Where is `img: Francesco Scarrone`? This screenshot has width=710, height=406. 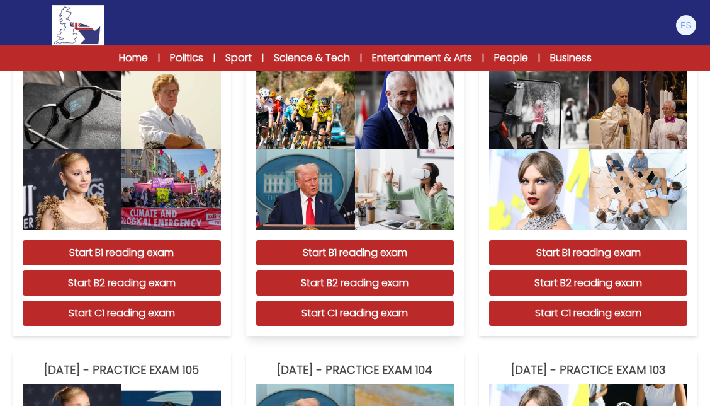
img: Francesco Scarrone is located at coordinates (686, 25).